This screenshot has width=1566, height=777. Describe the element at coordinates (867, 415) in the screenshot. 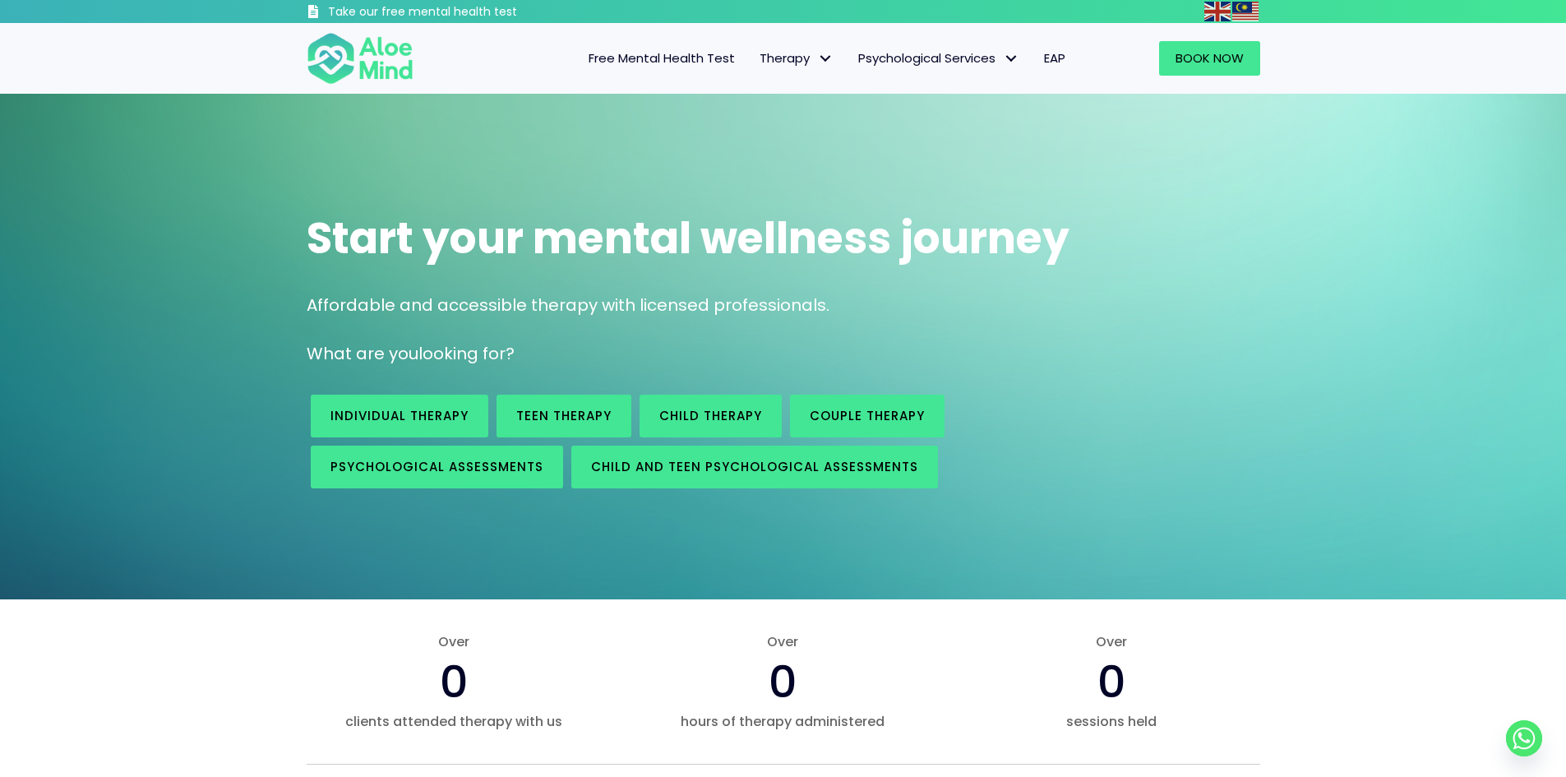

I see `span: Couple therapy` at that location.